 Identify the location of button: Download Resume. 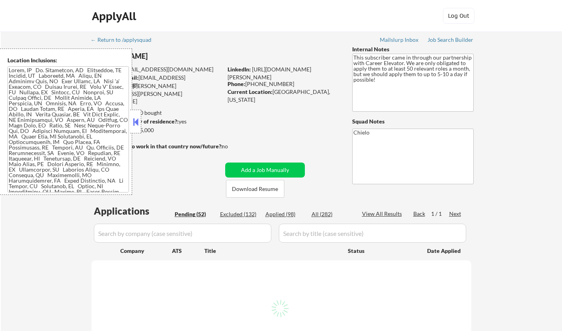
(255, 188).